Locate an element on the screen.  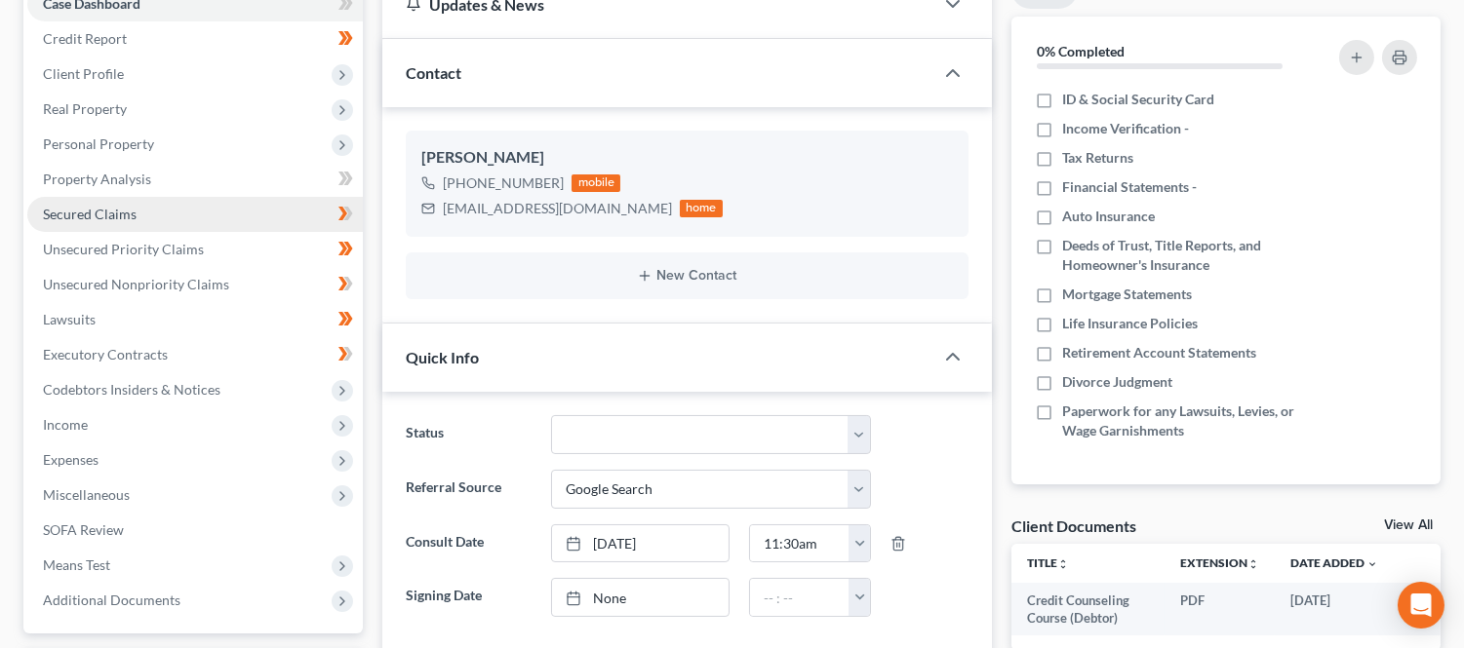
a: Titleunfold_more is located at coordinates (1047, 563).